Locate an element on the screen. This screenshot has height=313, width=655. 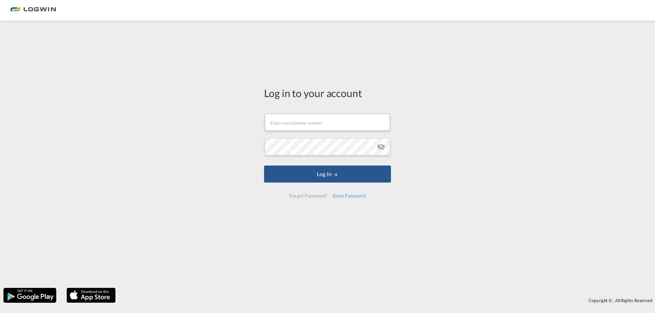
img: apple.png is located at coordinates (91, 296).